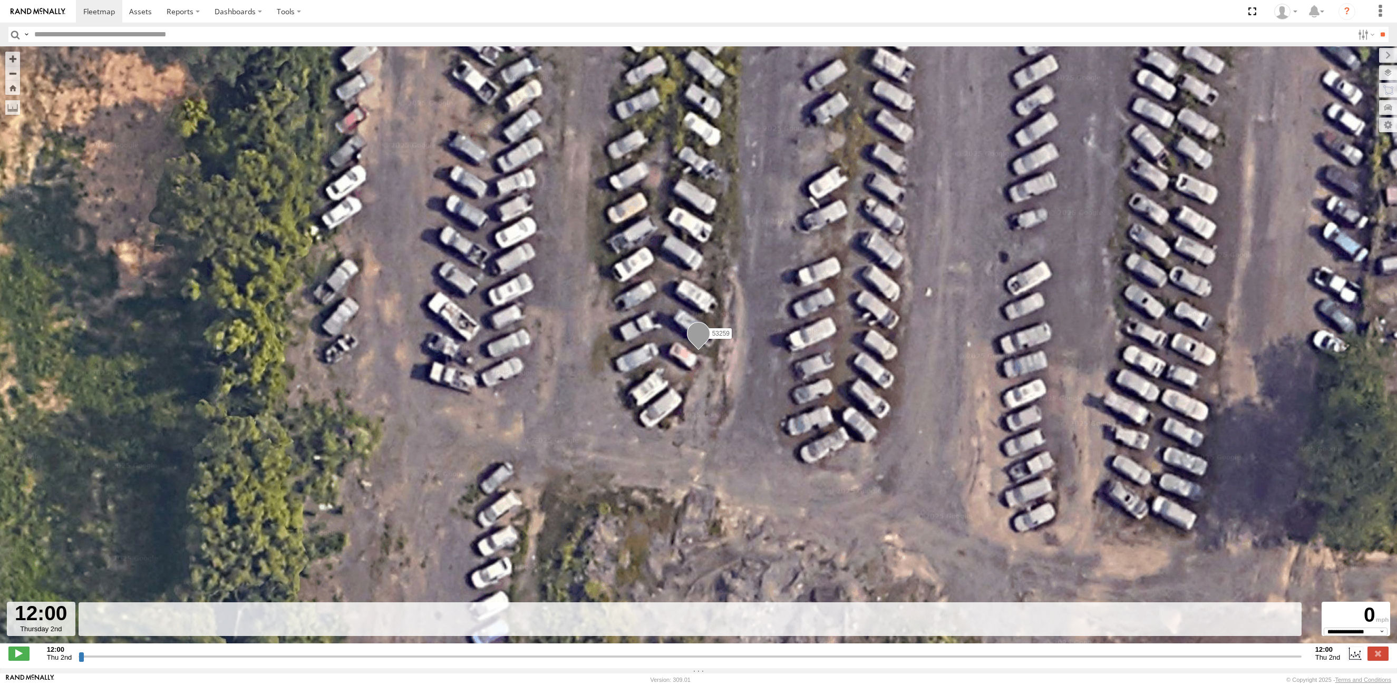 The height and width of the screenshot is (685, 1397). What do you see at coordinates (26, 34) in the screenshot?
I see `label: Search Query` at bounding box center [26, 34].